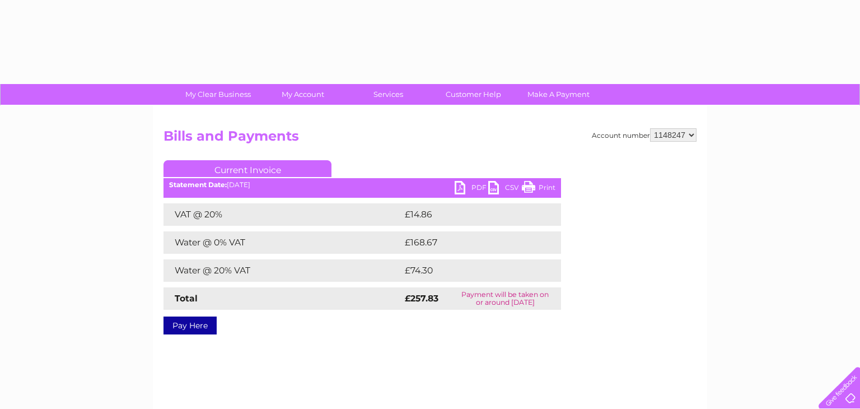  What do you see at coordinates (422, 298) in the screenshot?
I see `strong: £257.83` at bounding box center [422, 298].